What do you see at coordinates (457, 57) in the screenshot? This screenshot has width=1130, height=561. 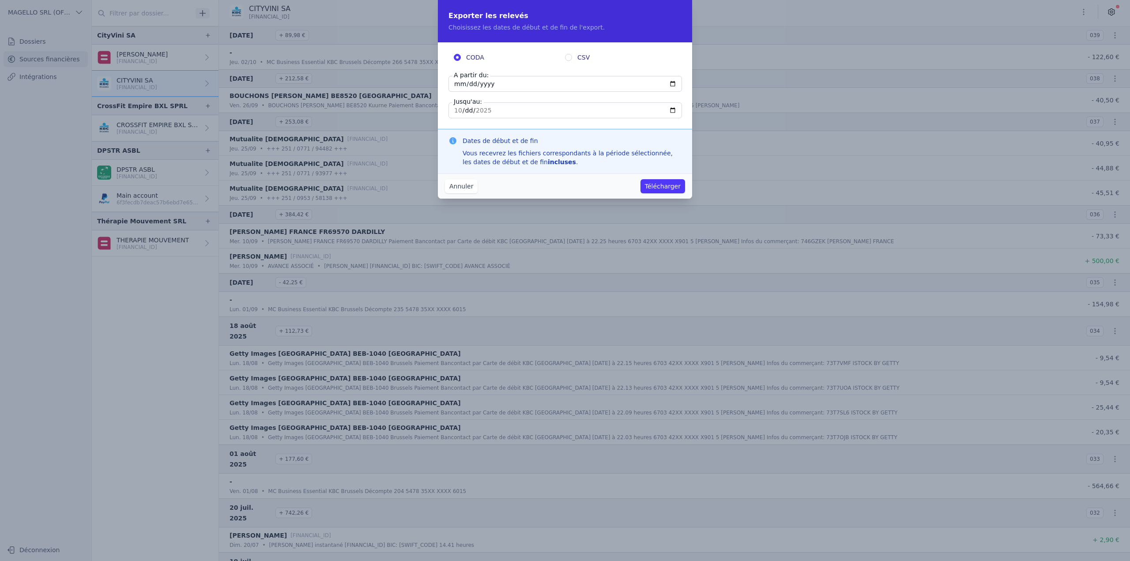 I see `input: CODA` at bounding box center [457, 57].